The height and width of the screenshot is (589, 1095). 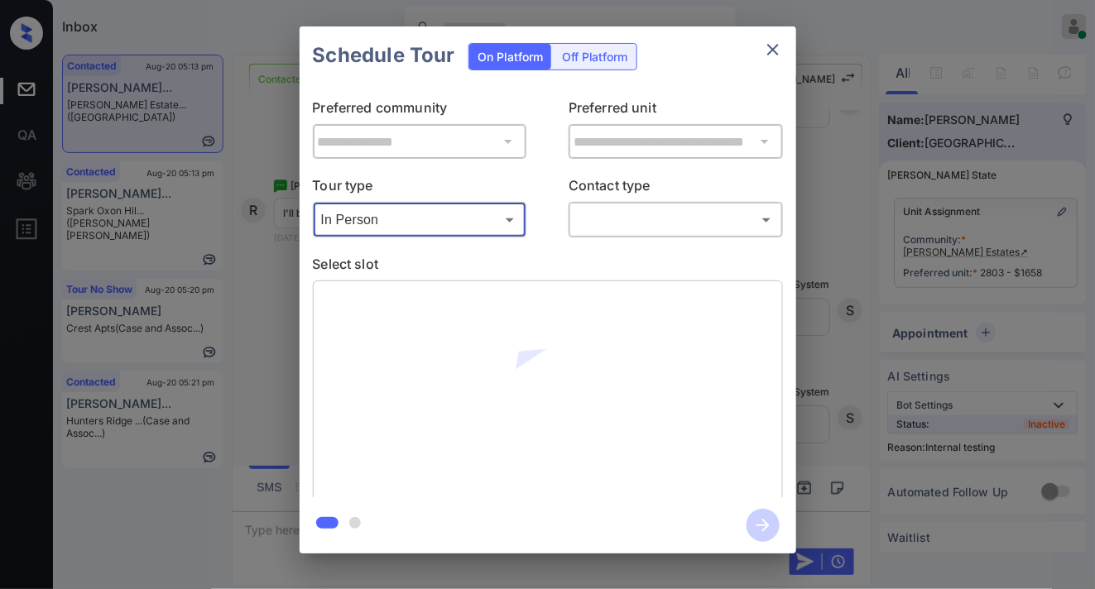 What do you see at coordinates (420, 189) in the screenshot?
I see `p: Tour type` at bounding box center [420, 189].